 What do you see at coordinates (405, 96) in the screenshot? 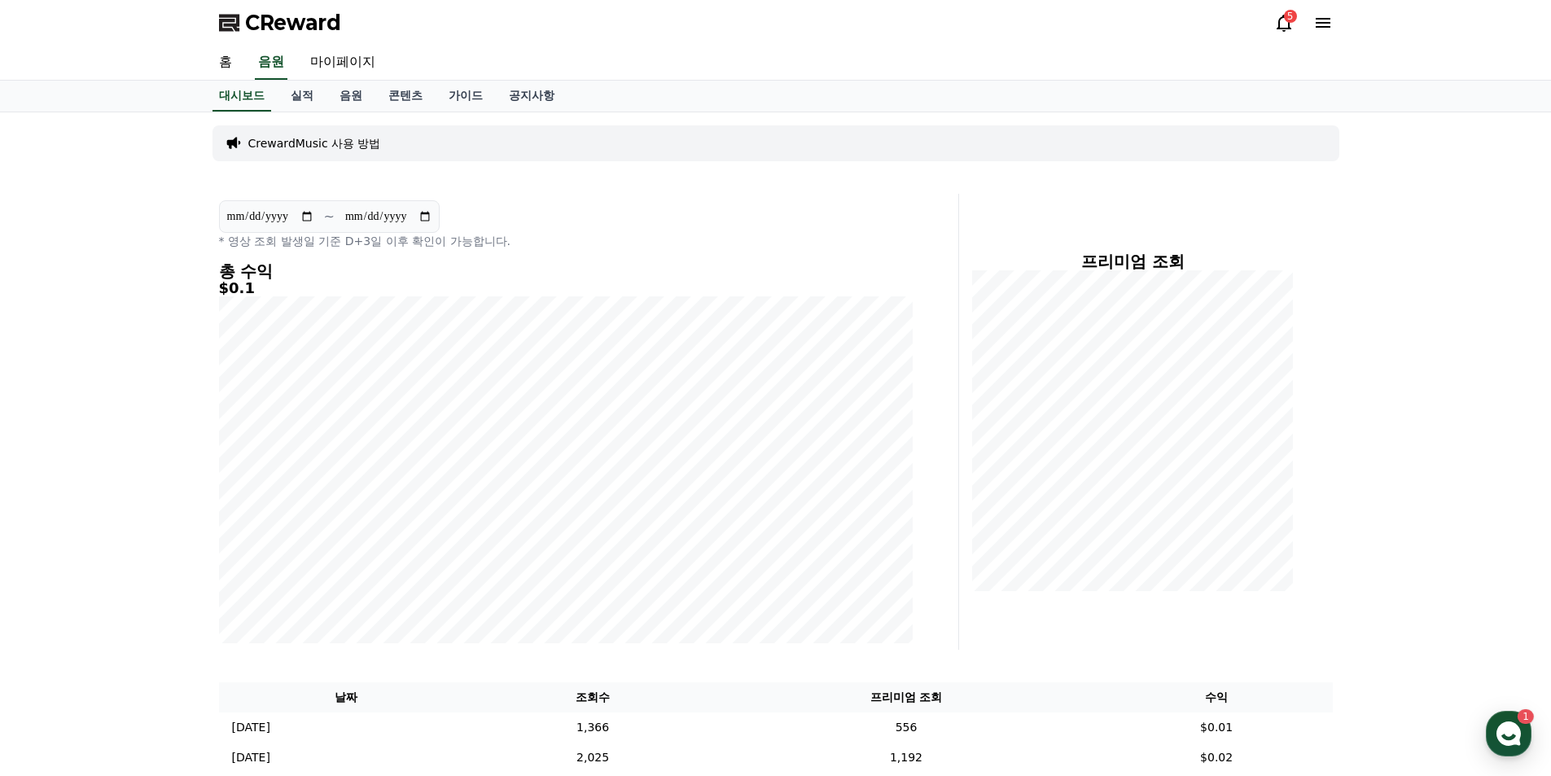
I see `a: 콘텐츠` at bounding box center [405, 96].